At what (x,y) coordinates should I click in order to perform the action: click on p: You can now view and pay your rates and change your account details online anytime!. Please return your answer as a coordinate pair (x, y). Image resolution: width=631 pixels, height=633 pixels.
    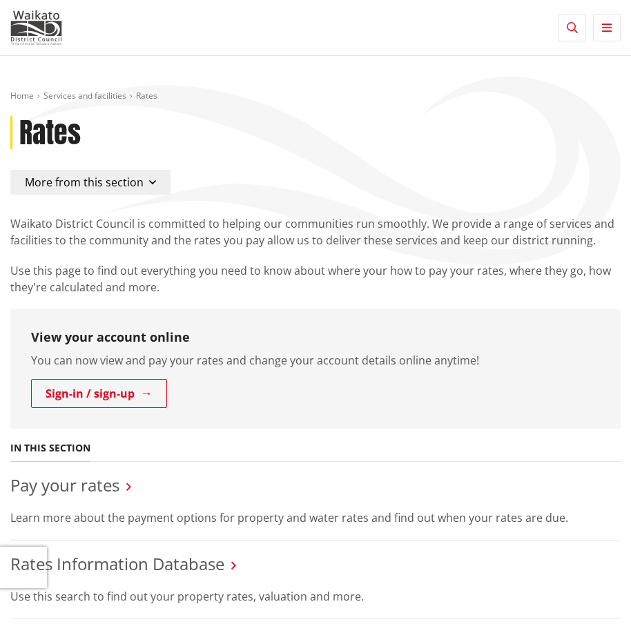
    Looking at the image, I should click on (315, 360).